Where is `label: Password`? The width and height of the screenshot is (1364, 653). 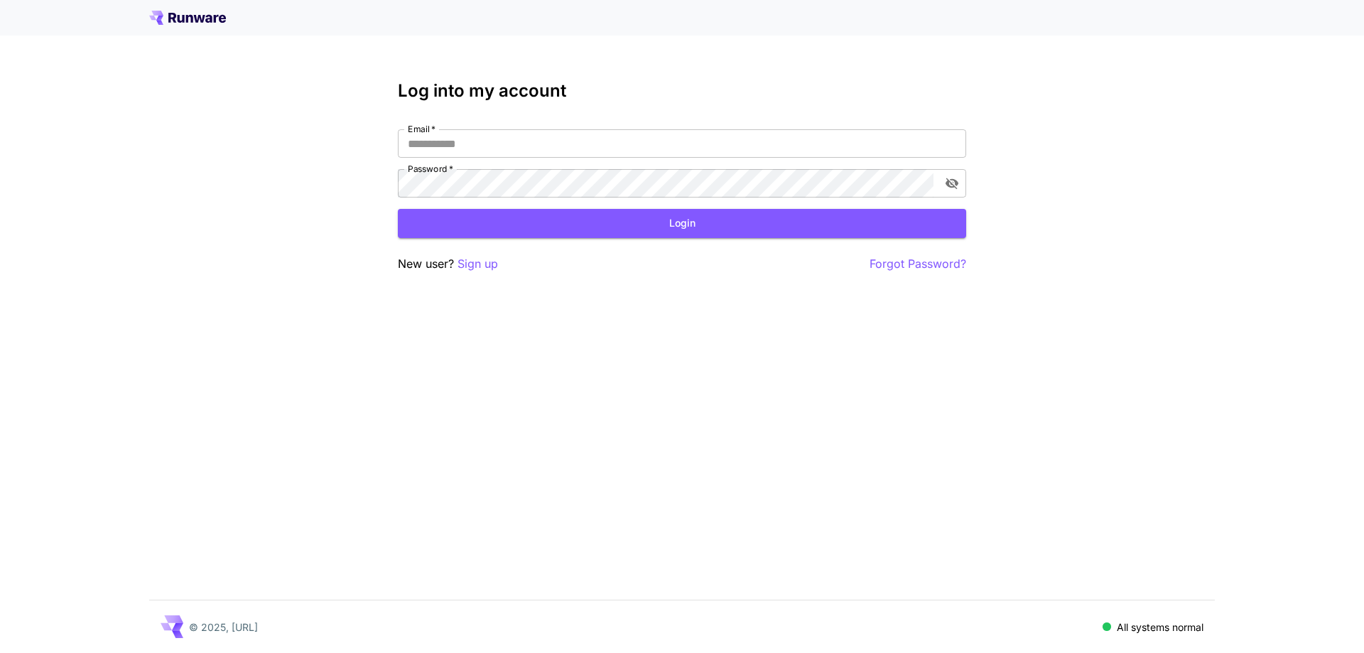 label: Password is located at coordinates (430, 168).